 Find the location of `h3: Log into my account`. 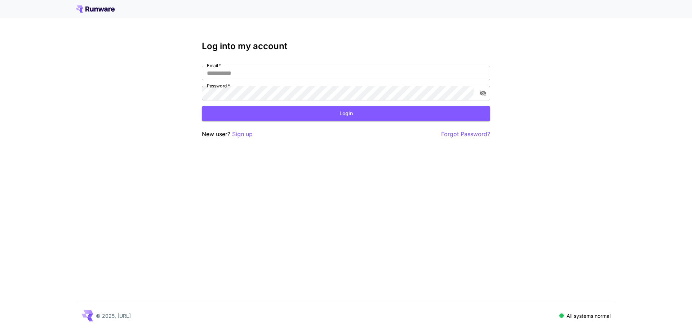

h3: Log into my account is located at coordinates (346, 46).